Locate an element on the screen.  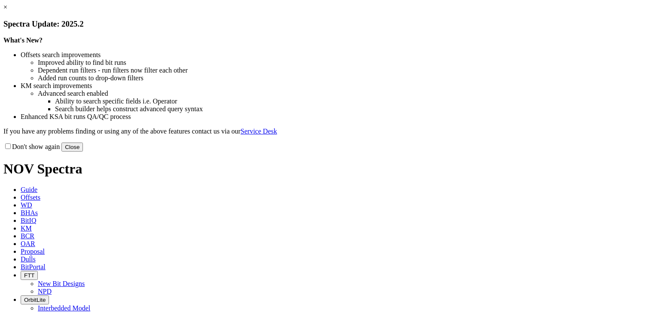
span: WD is located at coordinates (26, 205).